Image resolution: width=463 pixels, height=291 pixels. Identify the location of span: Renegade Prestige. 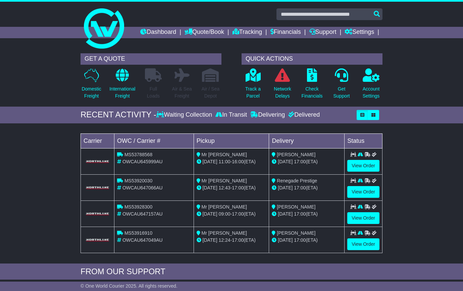
(297, 181).